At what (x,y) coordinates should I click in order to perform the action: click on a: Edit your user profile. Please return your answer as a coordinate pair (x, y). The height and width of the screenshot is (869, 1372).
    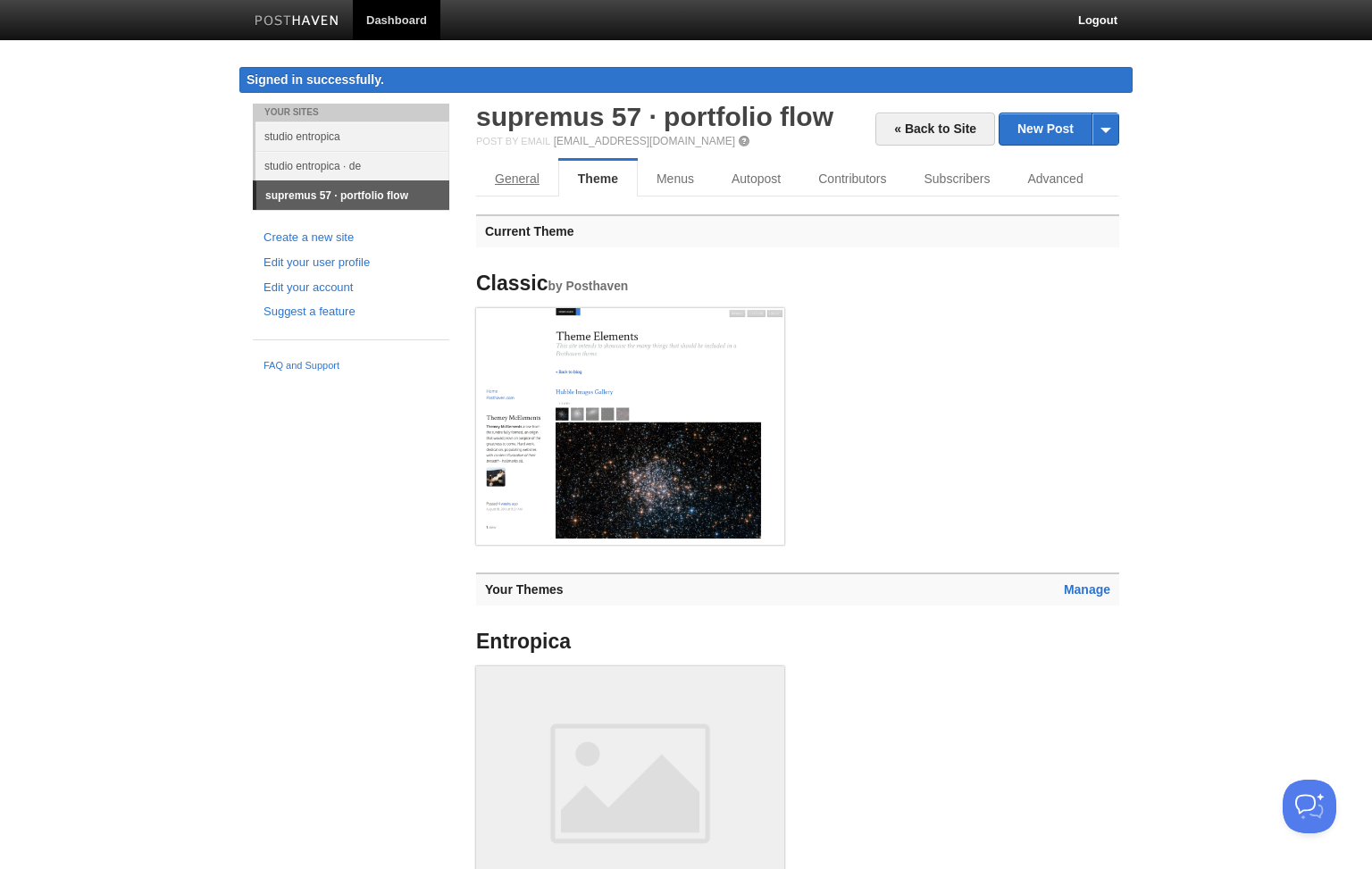
    Looking at the image, I should click on (351, 262).